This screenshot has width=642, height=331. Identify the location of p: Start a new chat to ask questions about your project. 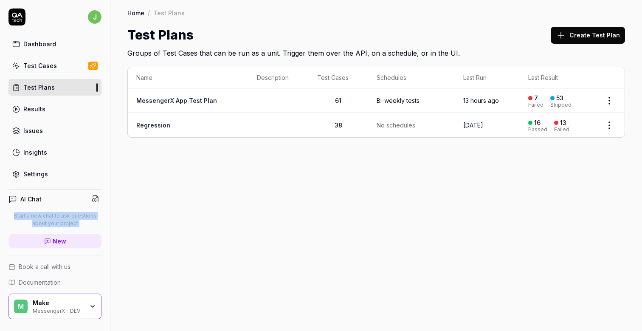
(55, 219).